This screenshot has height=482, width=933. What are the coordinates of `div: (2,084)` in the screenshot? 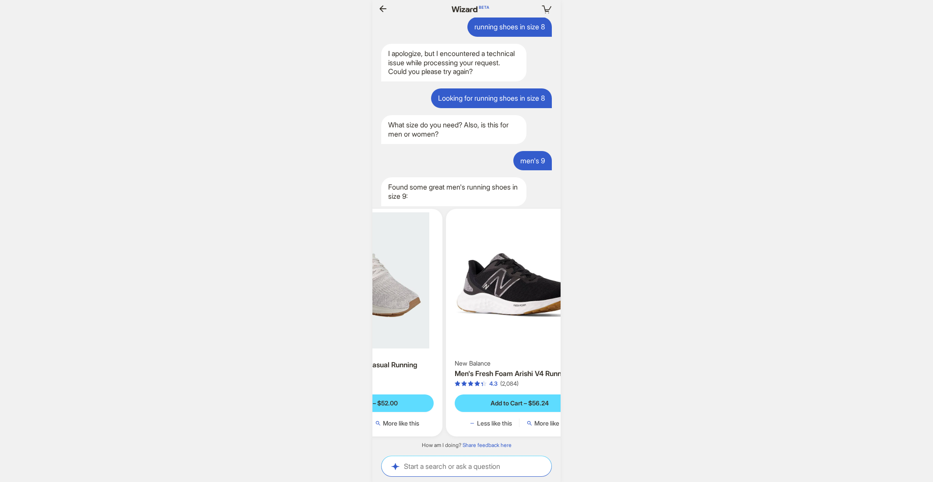 It's located at (509, 383).